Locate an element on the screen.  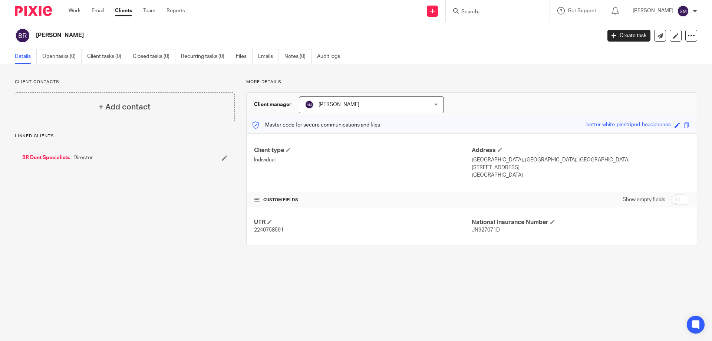
span: 2240758591 is located at coordinates (269, 230).